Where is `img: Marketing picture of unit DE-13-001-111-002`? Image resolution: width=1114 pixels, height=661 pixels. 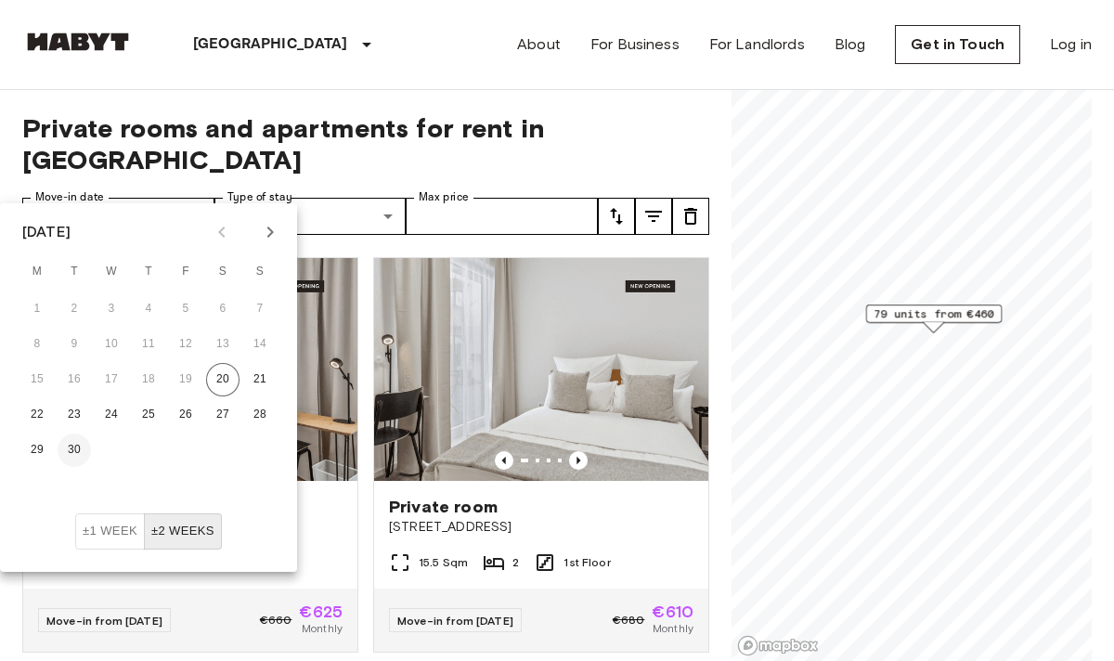 img: Marketing picture of unit DE-13-001-111-002 is located at coordinates (541, 369).